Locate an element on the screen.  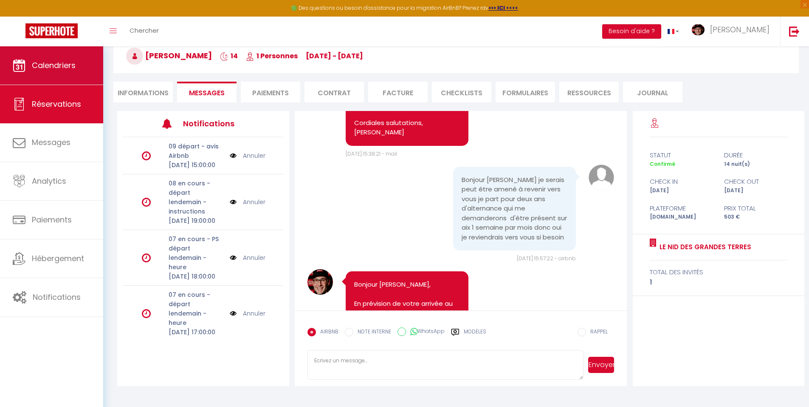
span: Confirmé is located at coordinates (663, 164).